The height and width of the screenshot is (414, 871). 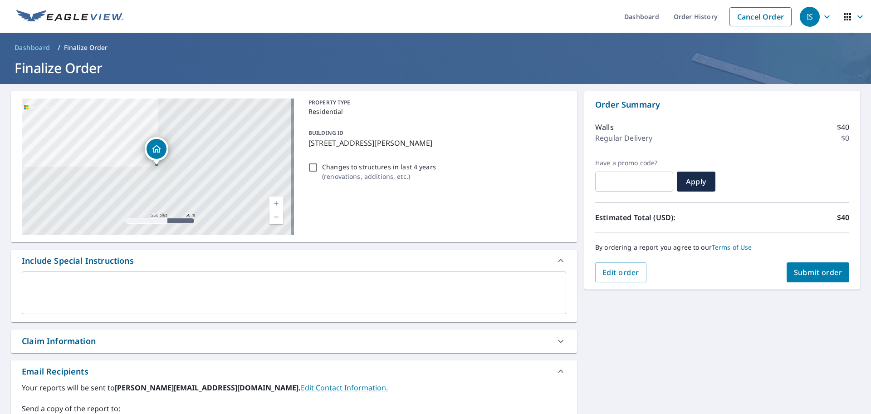 I want to click on a: EditContactInfo, so click(x=344, y=388).